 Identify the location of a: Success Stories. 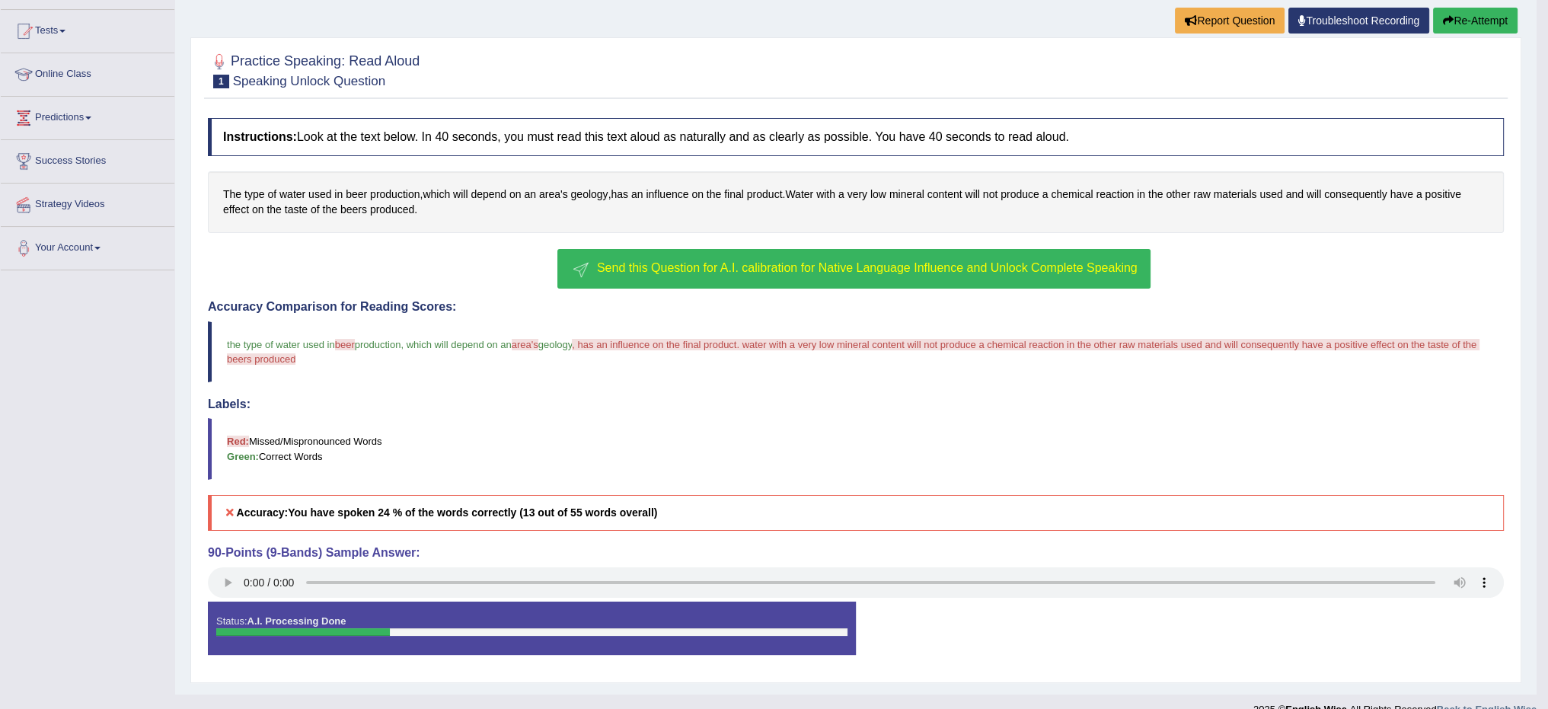
(88, 159).